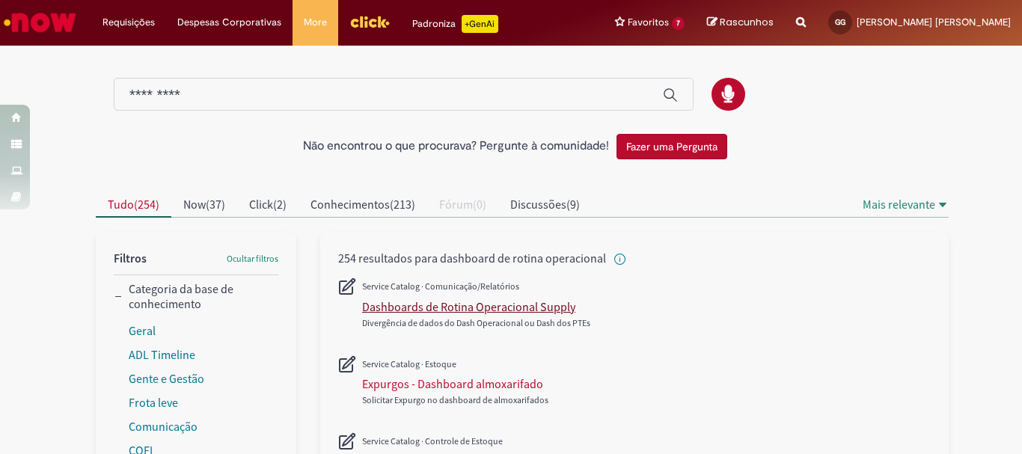  Describe the element at coordinates (840, 22) in the screenshot. I see `span: GG` at that location.